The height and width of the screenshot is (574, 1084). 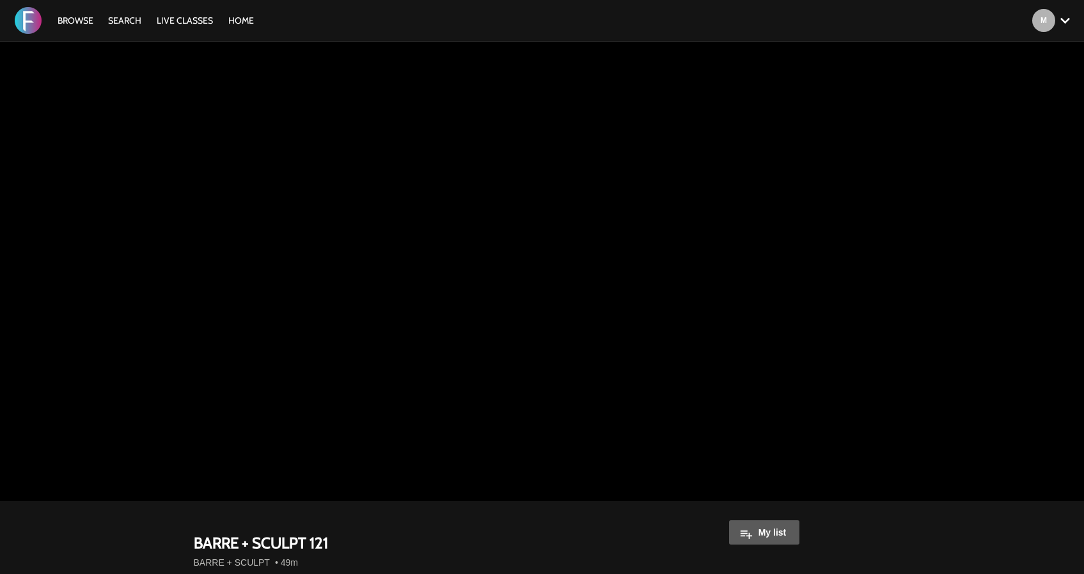 What do you see at coordinates (185, 20) in the screenshot?
I see `a: LIVE CLASSES` at bounding box center [185, 20].